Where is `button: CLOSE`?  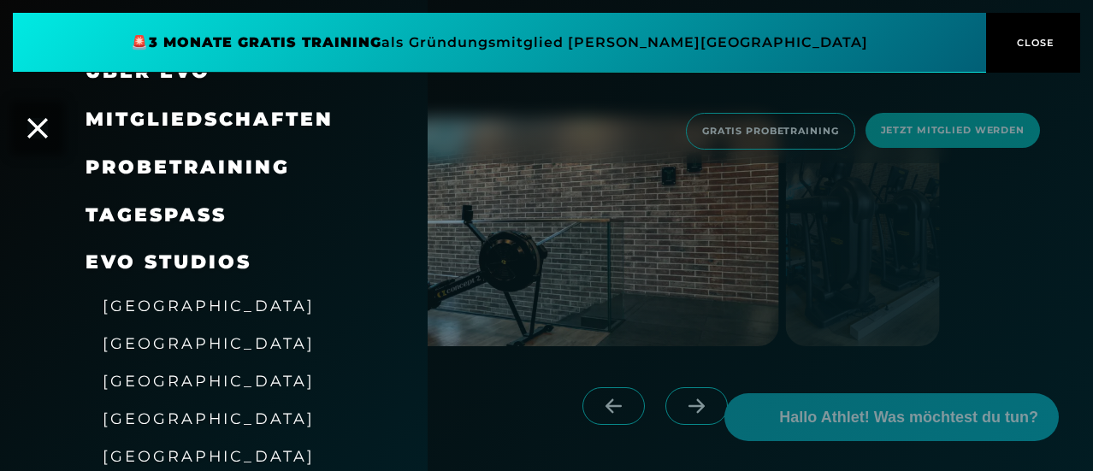 button: CLOSE is located at coordinates (1033, 43).